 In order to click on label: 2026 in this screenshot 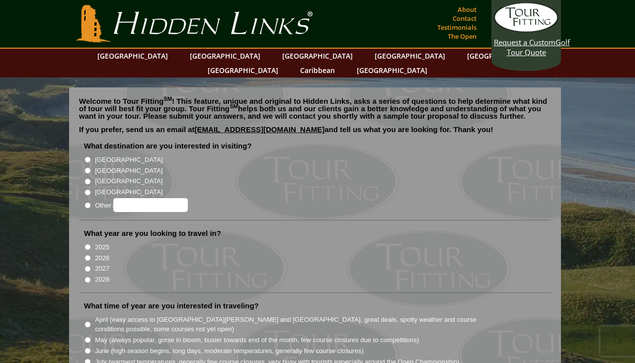, I will do `click(102, 258)`.